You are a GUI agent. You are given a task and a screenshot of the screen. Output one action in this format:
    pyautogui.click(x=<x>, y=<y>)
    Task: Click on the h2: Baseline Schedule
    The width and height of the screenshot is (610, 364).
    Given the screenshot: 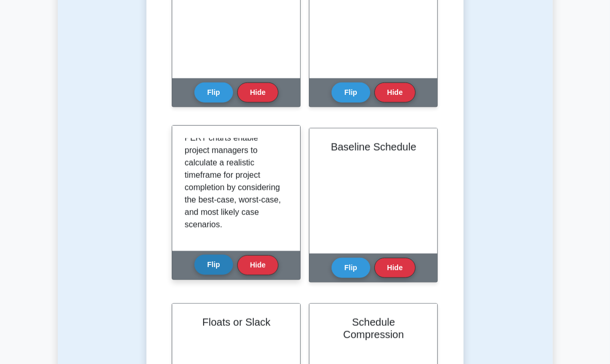 What is the action you would take?
    pyautogui.click(x=373, y=147)
    